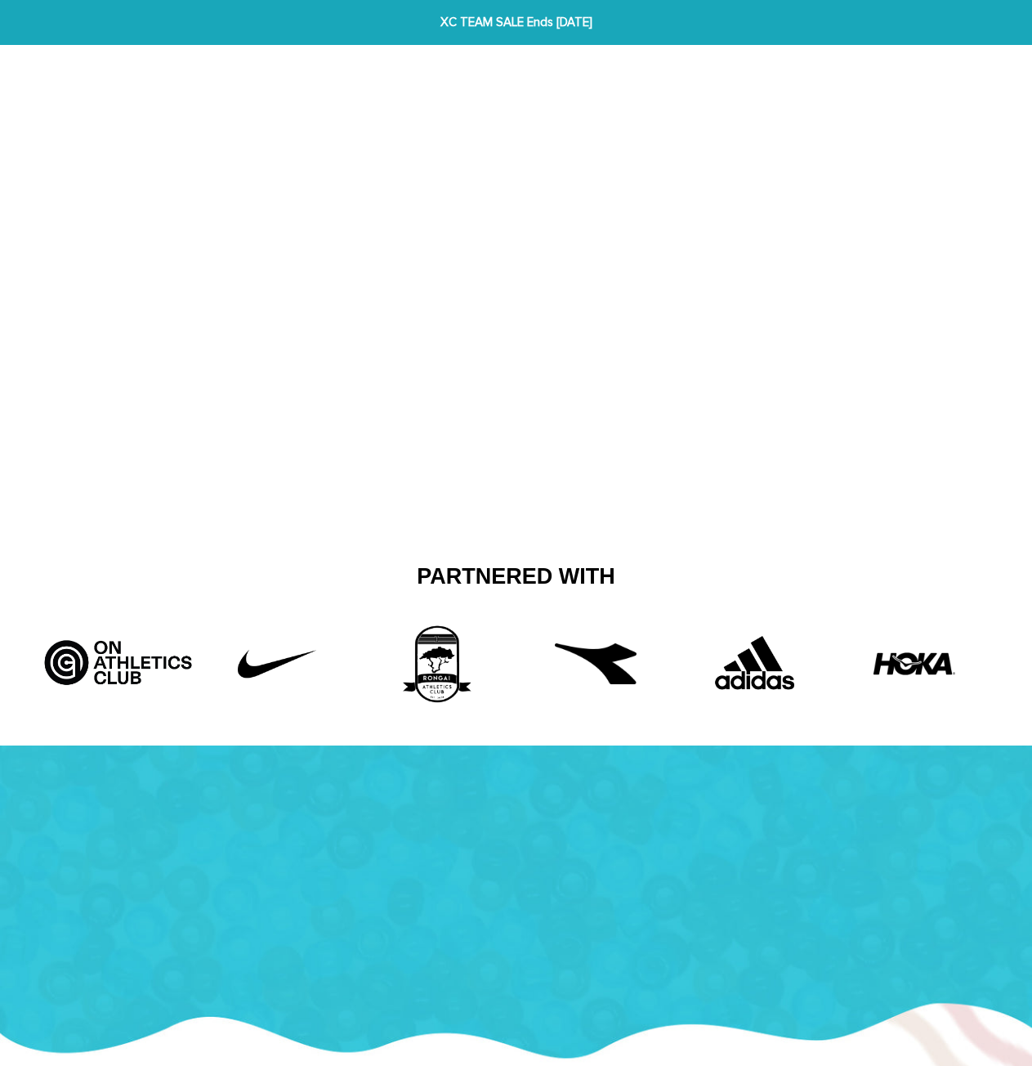 The width and height of the screenshot is (1032, 1066). Describe the element at coordinates (915, 664) in the screenshot. I see `img: HOKA-logo.webp` at that location.